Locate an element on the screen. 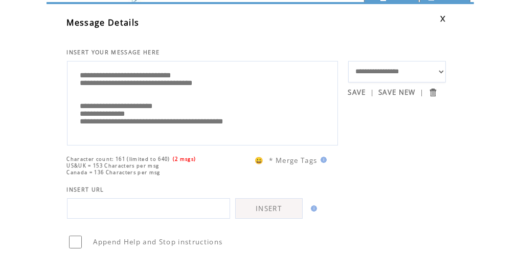  span: INSERT YOUR MESSAGE HERE is located at coordinates (114, 52).